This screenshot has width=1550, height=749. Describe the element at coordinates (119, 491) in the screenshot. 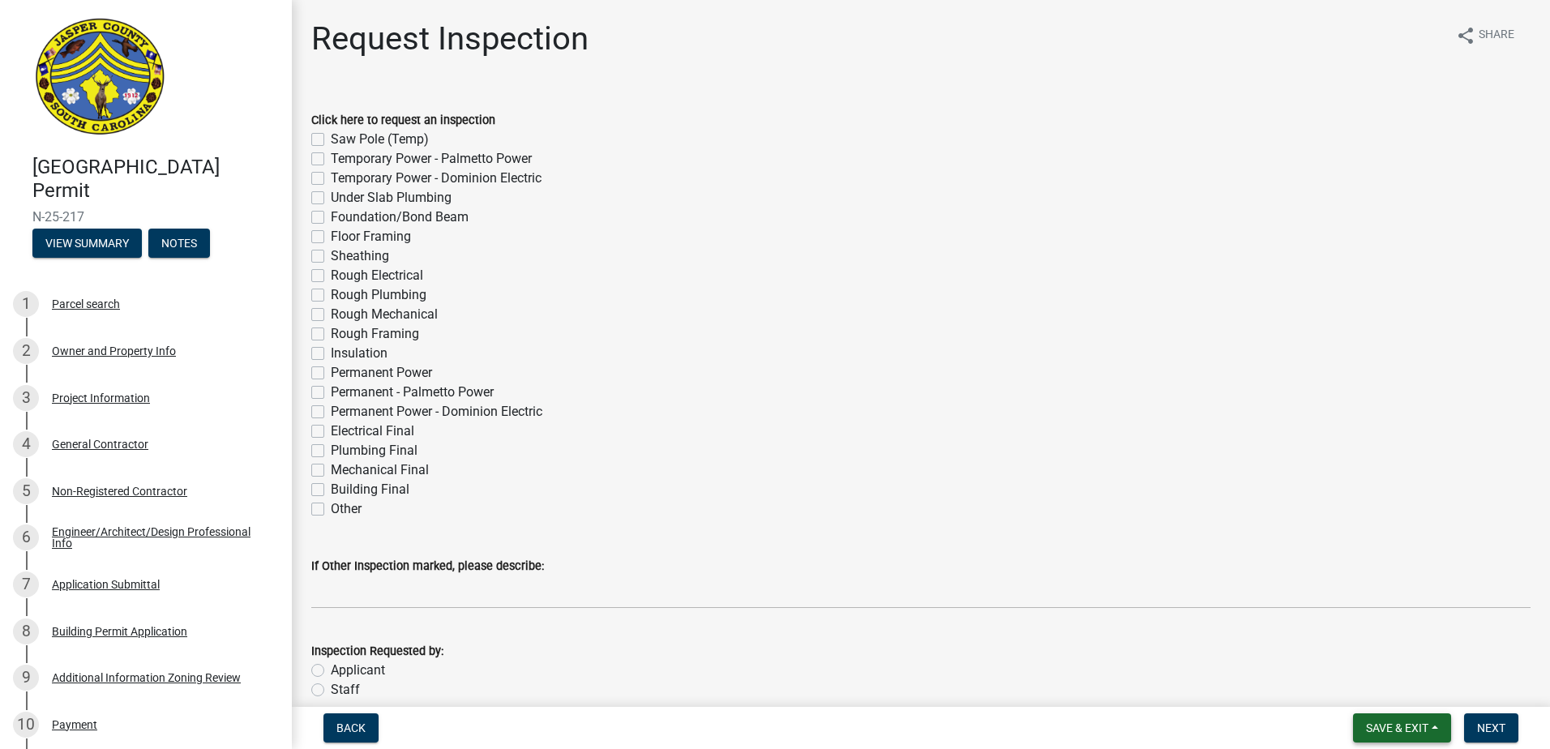

I see `div: Non-Registered Contractor` at that location.